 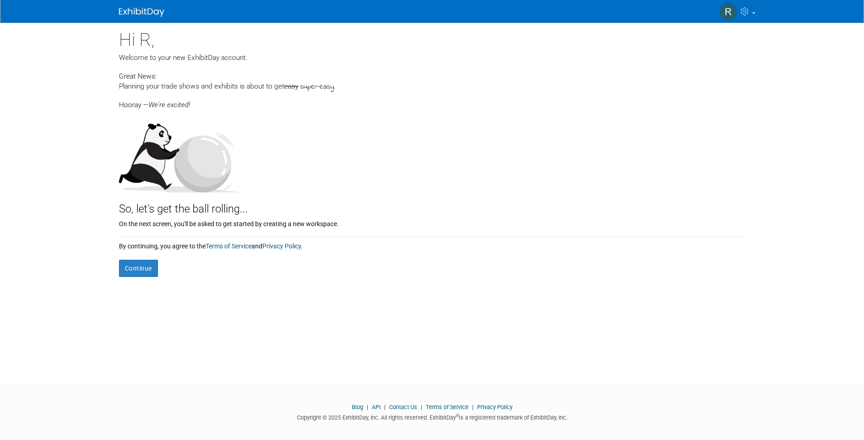 What do you see at coordinates (728, 12) in the screenshot?
I see `img: R Stephenson` at bounding box center [728, 12].